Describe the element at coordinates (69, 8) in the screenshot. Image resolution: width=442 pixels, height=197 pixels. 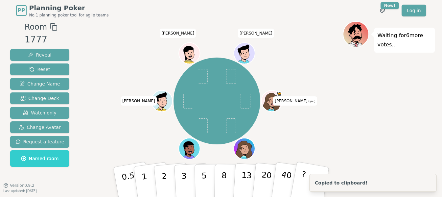
I see `span: Planning Poker` at that location.